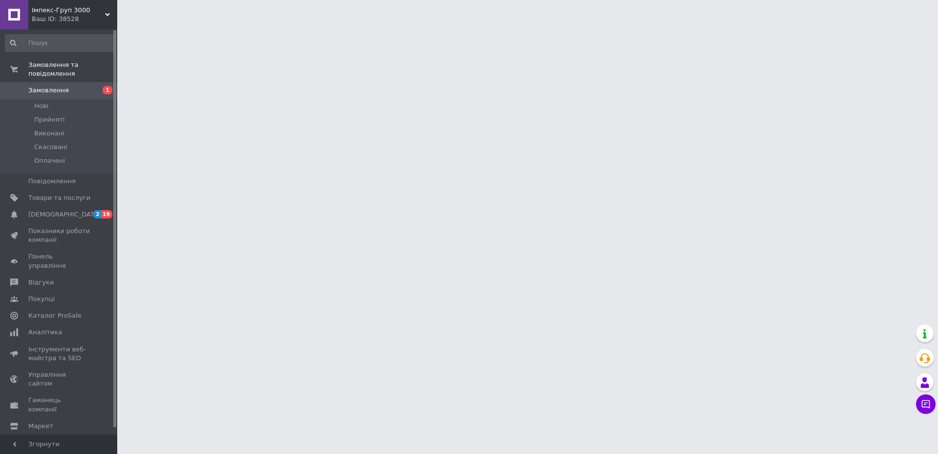 The height and width of the screenshot is (454, 938). Describe the element at coordinates (60, 43) in the screenshot. I see `input: Пошук` at that location.